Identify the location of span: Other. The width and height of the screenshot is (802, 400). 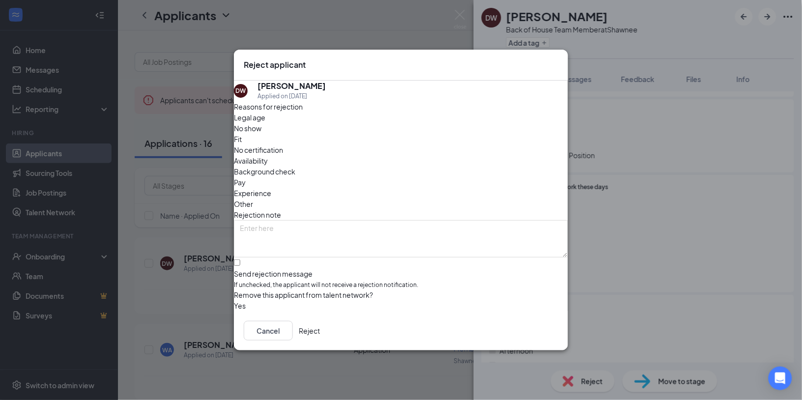
(243, 204).